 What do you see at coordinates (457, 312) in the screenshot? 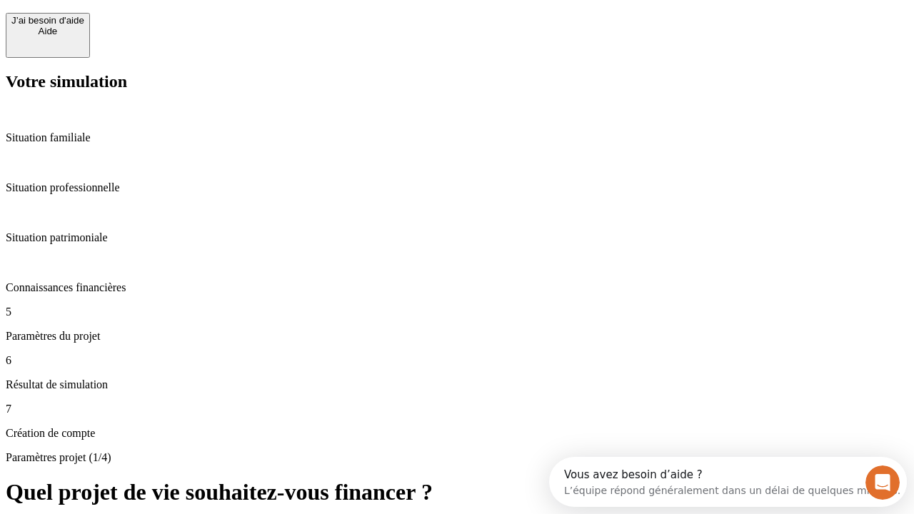
I see `p: 5` at bounding box center [457, 312].